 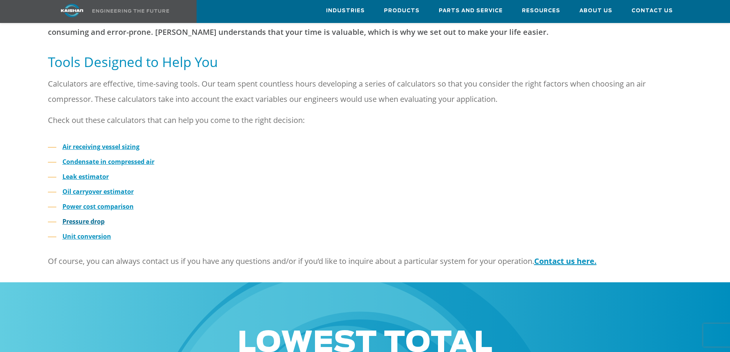 What do you see at coordinates (85, 177) in the screenshot?
I see `strong: Leak estimator` at bounding box center [85, 177].